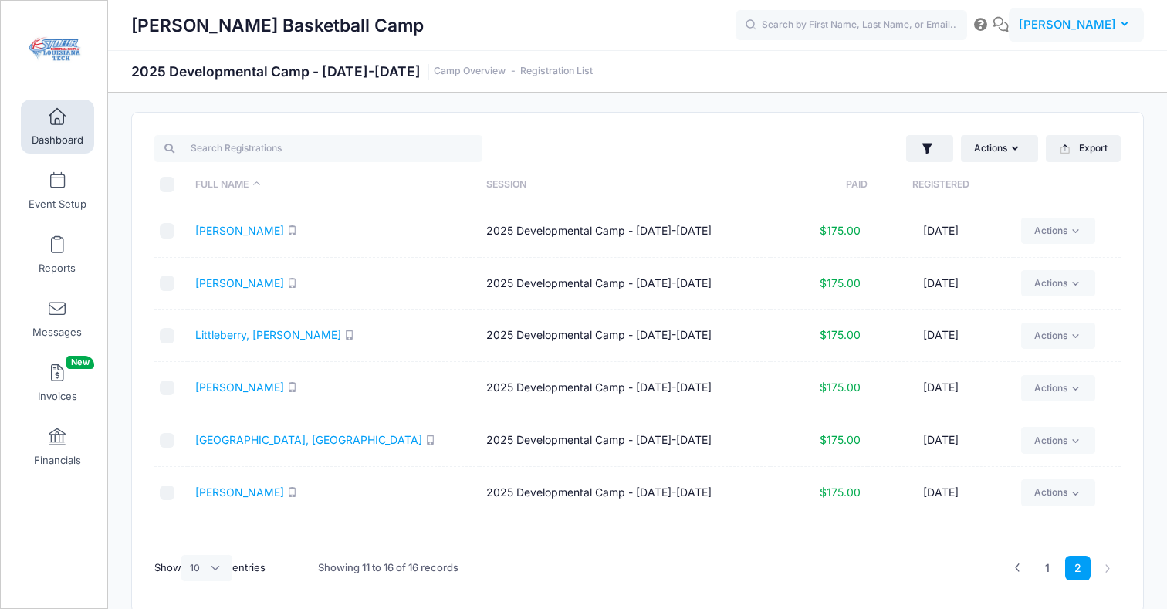  I want to click on button: Export, so click(1083, 148).